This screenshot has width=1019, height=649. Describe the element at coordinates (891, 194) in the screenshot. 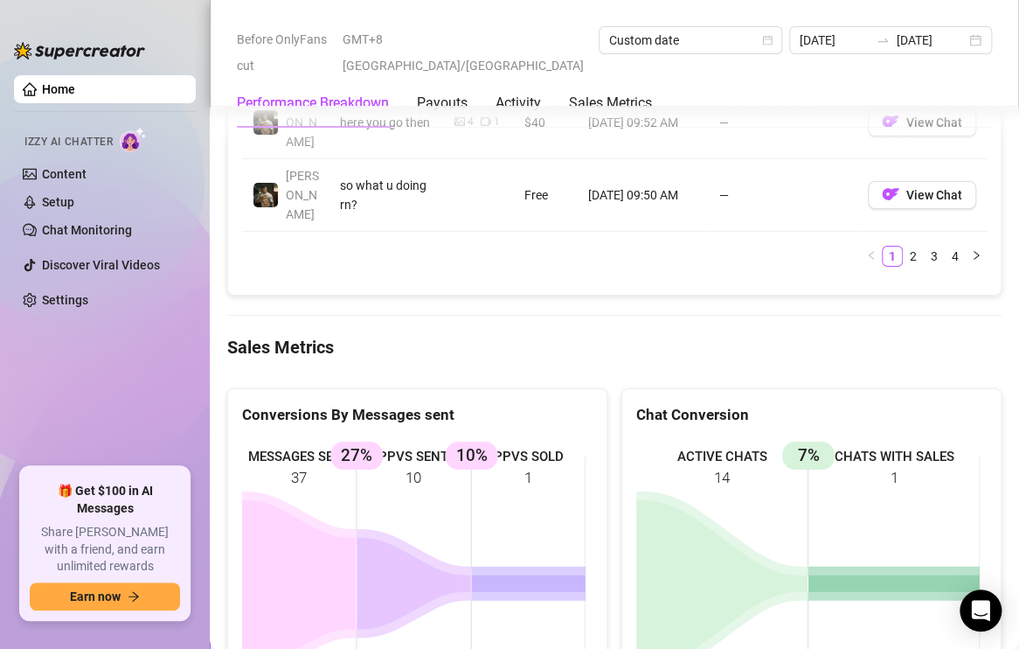

I see `img: OF` at that location.